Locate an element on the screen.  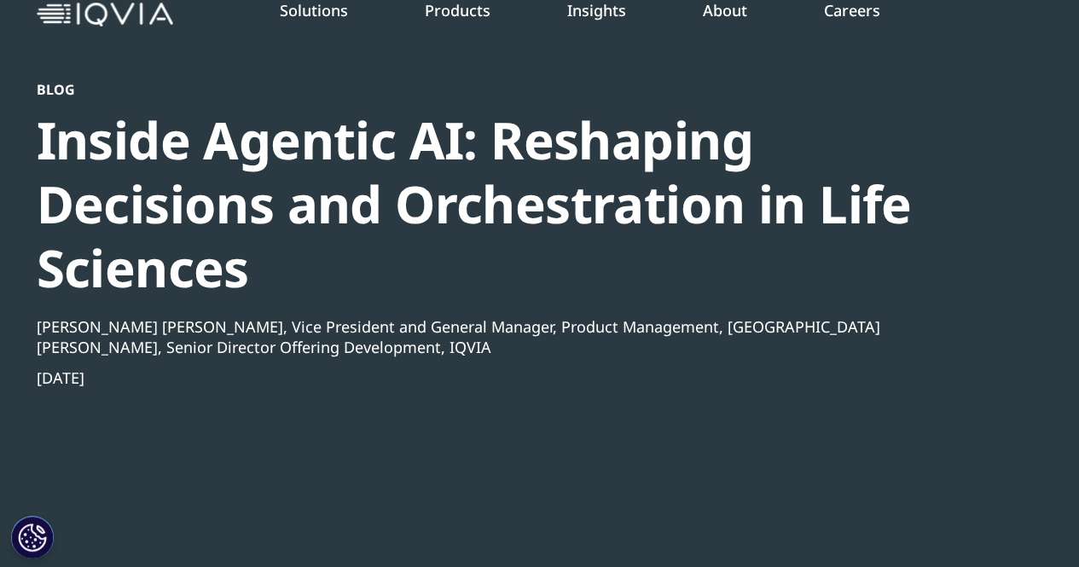
button: Cookies Settings is located at coordinates (32, 537).